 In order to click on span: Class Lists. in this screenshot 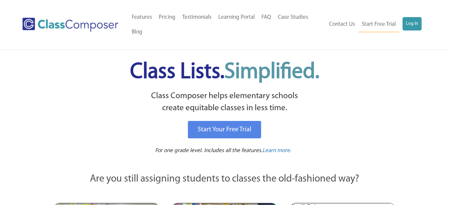, I will do `click(225, 72)`.